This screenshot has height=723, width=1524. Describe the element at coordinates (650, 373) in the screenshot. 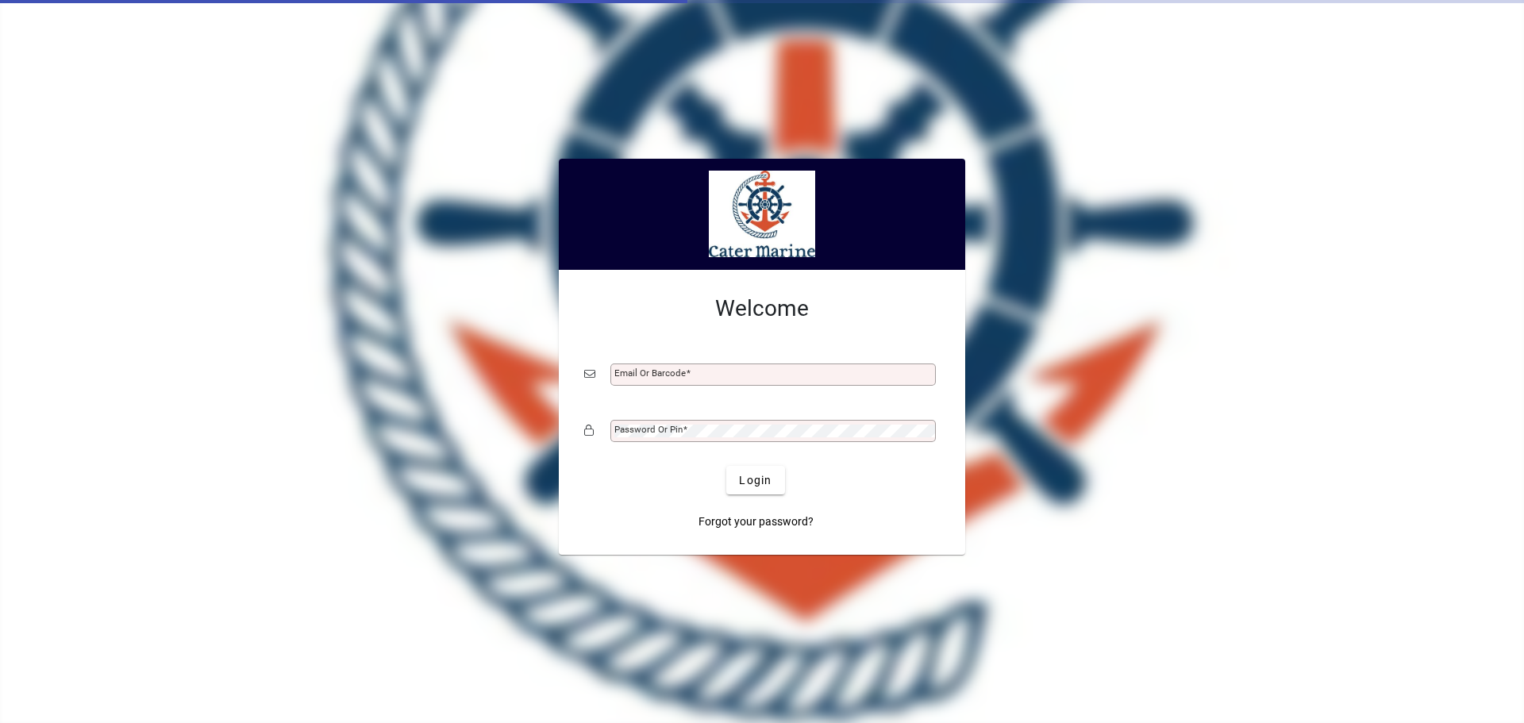

I see `mat-label: Email or Barcode` at that location.